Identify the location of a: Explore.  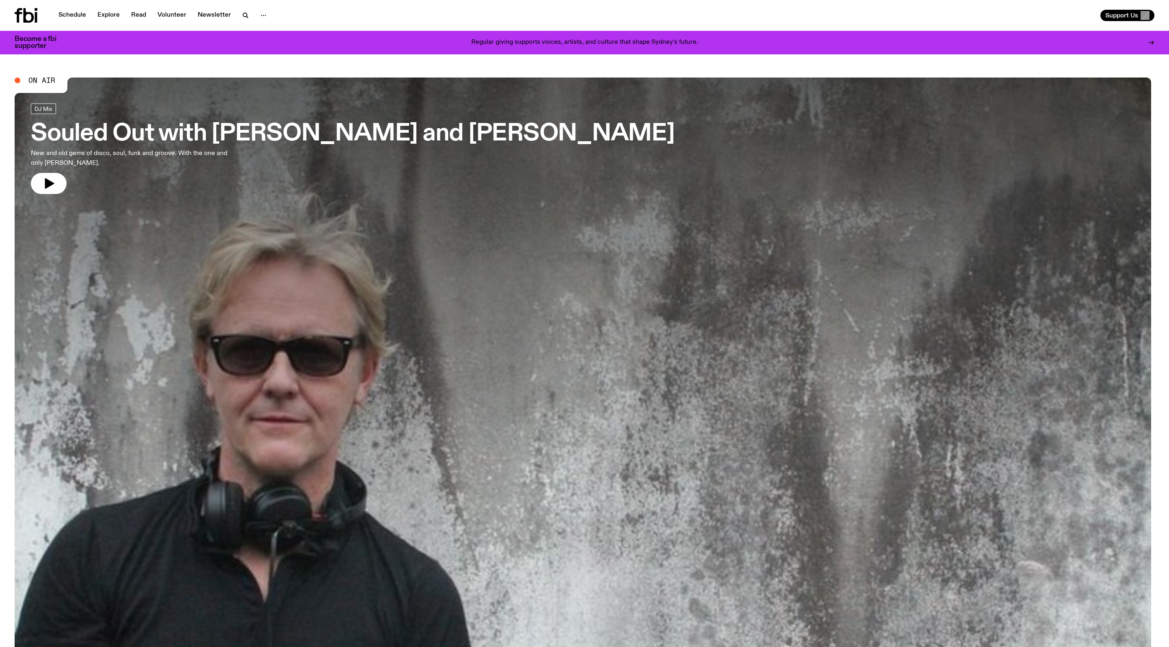
(108, 15).